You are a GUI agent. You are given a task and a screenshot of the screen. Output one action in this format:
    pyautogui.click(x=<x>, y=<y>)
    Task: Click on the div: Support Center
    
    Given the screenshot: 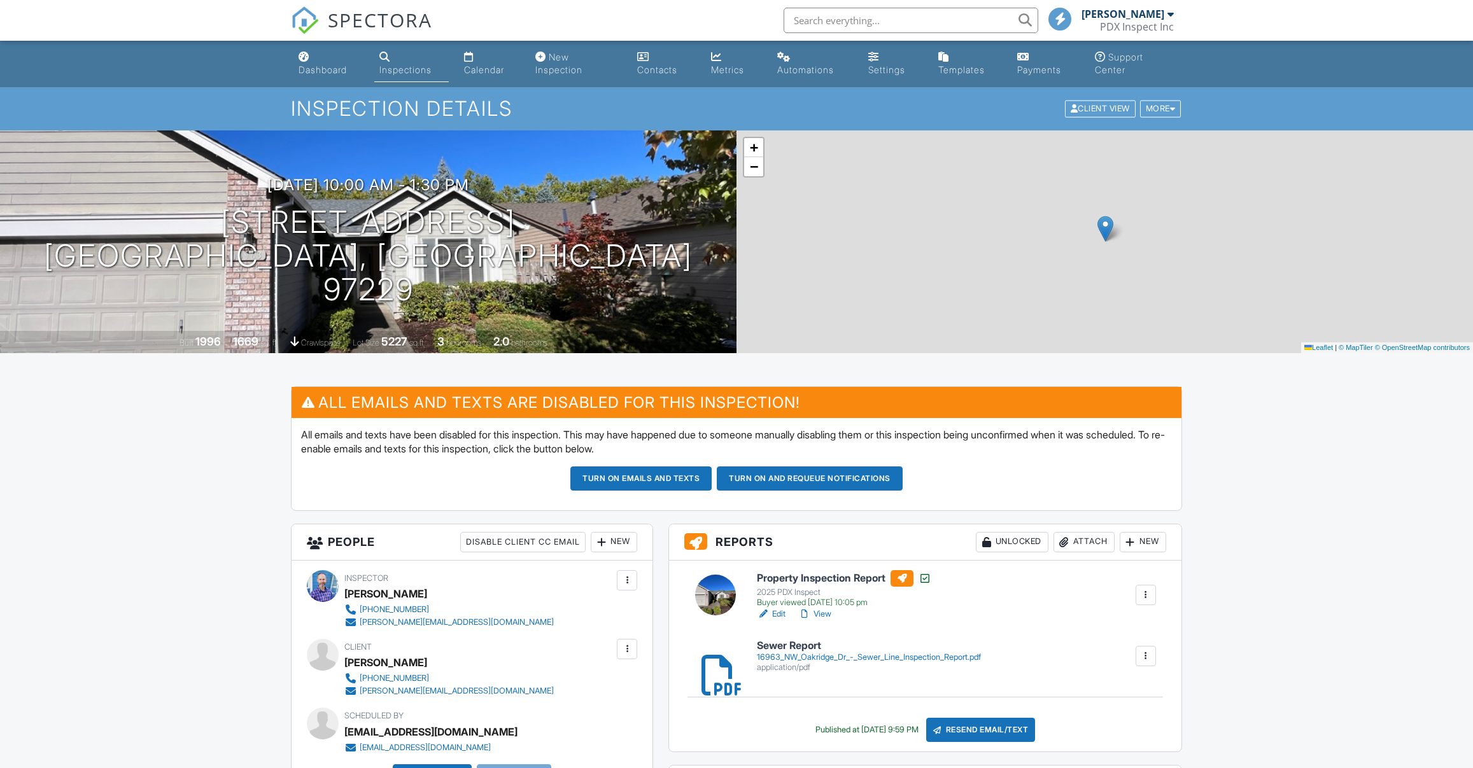 What is the action you would take?
    pyautogui.click(x=1119, y=63)
    